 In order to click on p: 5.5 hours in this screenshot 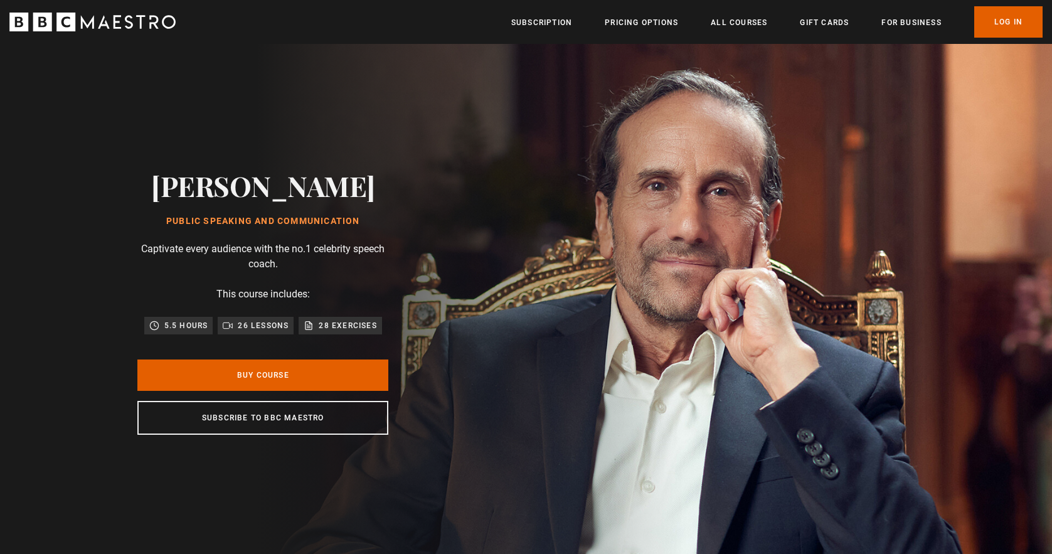, I will do `click(186, 326)`.